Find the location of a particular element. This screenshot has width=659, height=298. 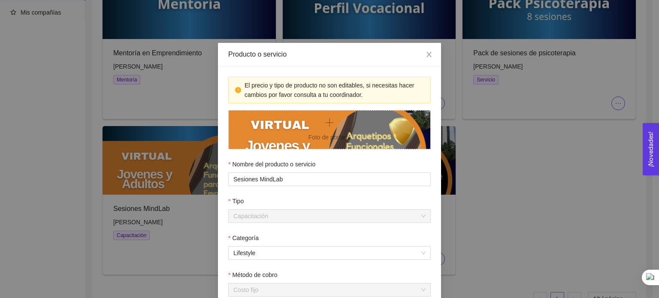

span: Costo fijo is located at coordinates (329, 290).